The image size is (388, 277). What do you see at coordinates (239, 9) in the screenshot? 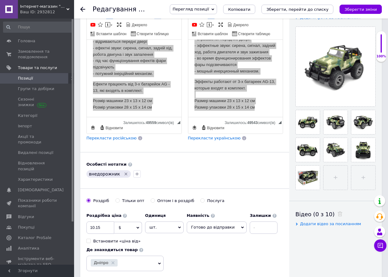
I see `span: Копіювати` at bounding box center [239, 9].